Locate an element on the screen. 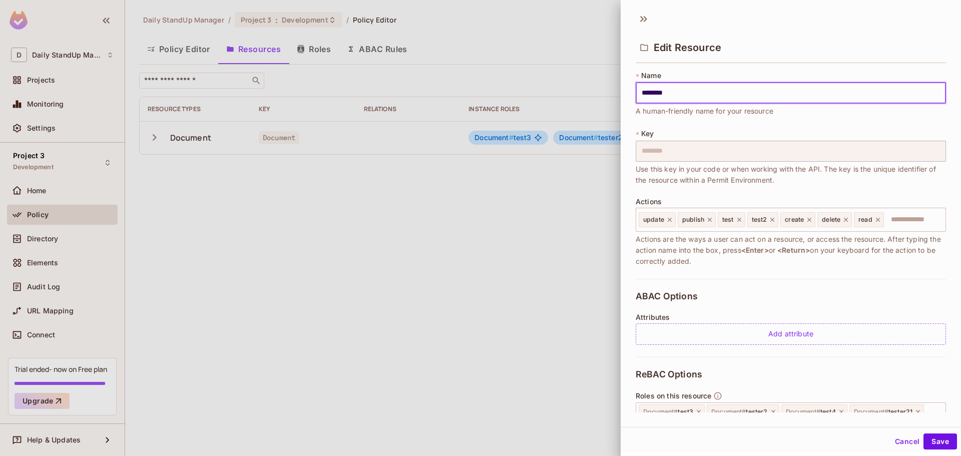 This screenshot has height=456, width=961. span: Edit Resource is located at coordinates (687, 48).